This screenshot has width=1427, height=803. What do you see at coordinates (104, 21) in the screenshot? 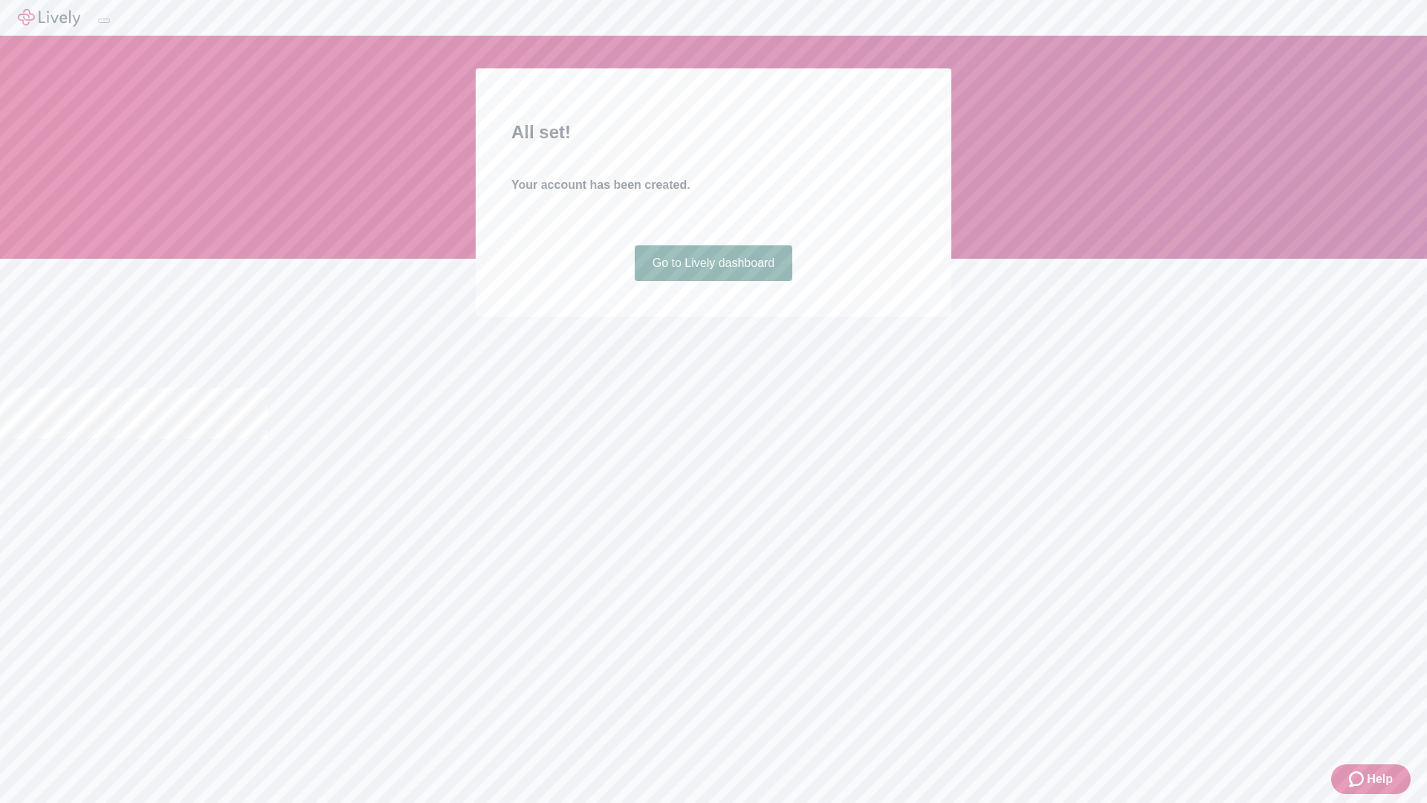
I see `button: Log out` at bounding box center [104, 21].